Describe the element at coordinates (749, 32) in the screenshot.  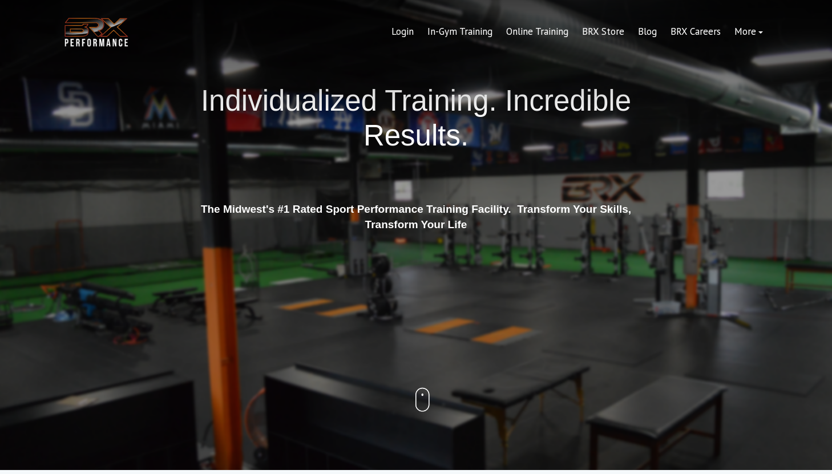
I see `a: More` at that location.